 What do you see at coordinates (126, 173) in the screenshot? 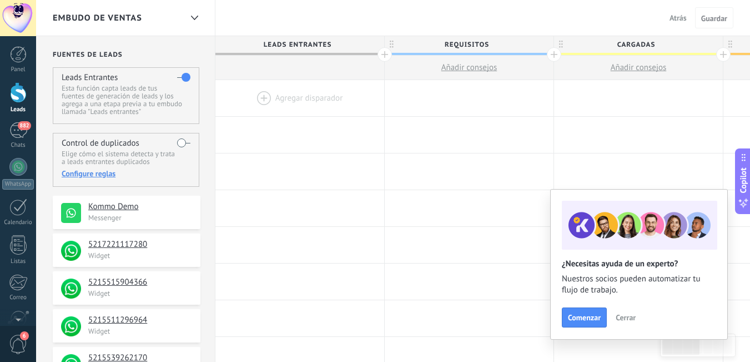
I see `div: Configure reglas` at bounding box center [126, 173].